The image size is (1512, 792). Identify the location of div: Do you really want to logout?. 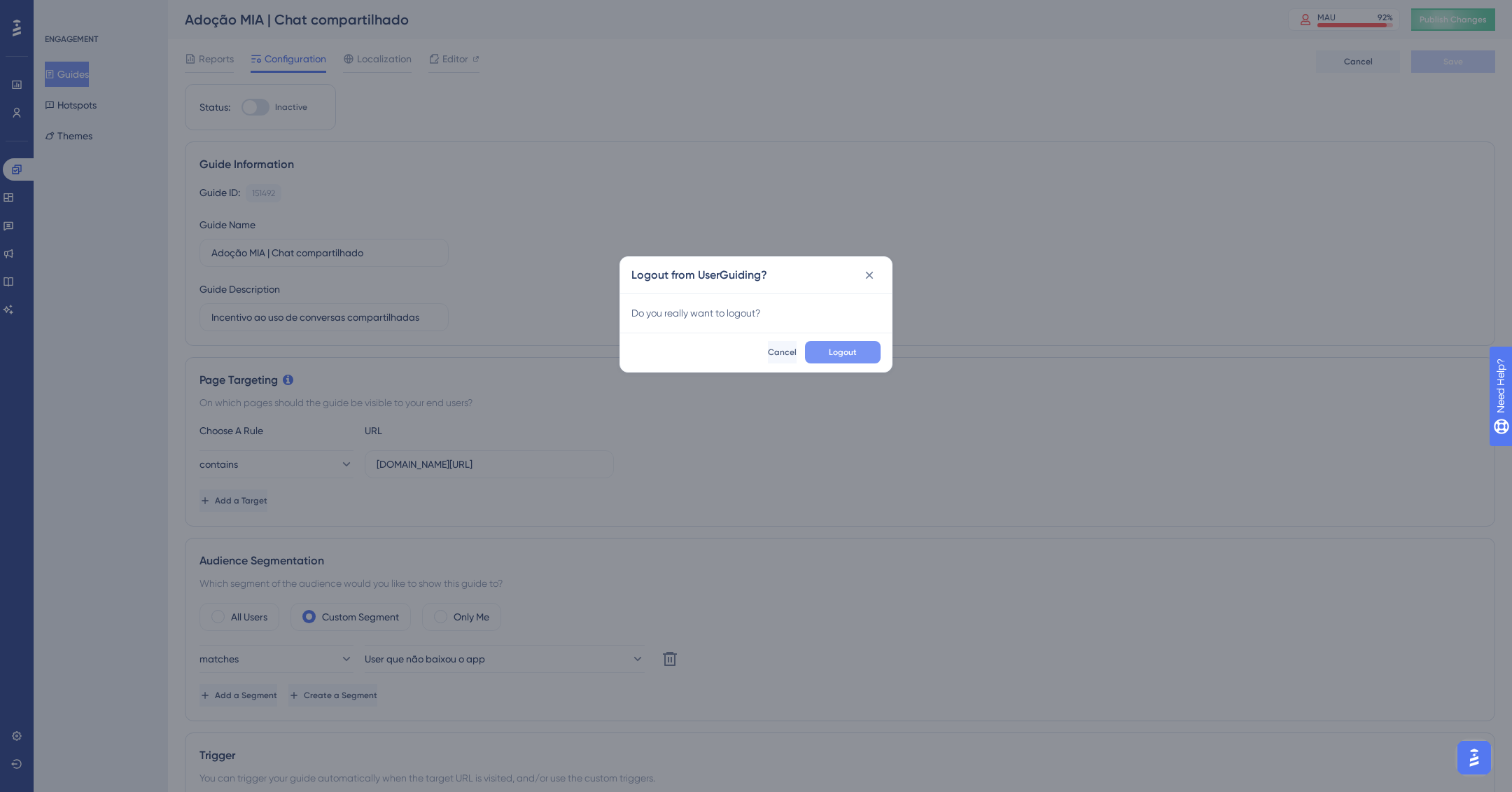
(756, 313).